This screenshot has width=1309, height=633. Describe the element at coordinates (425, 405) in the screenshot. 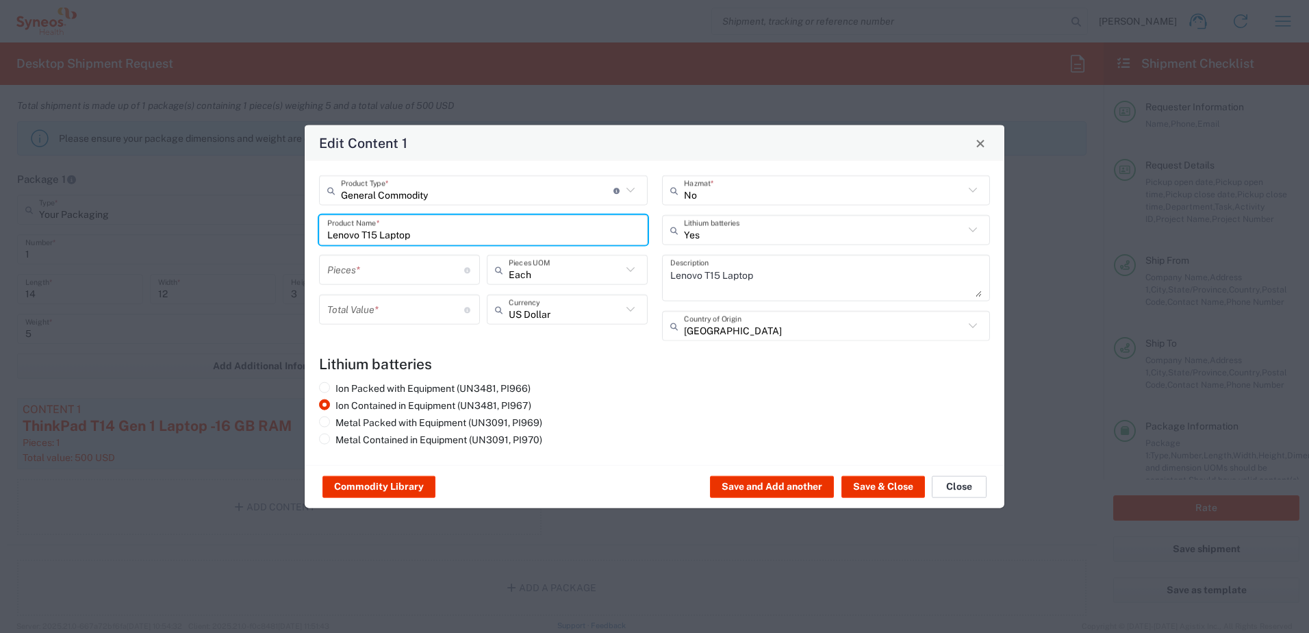

I see `label: Ion Contained in Equipment (UN3481, PI967)` at that location.